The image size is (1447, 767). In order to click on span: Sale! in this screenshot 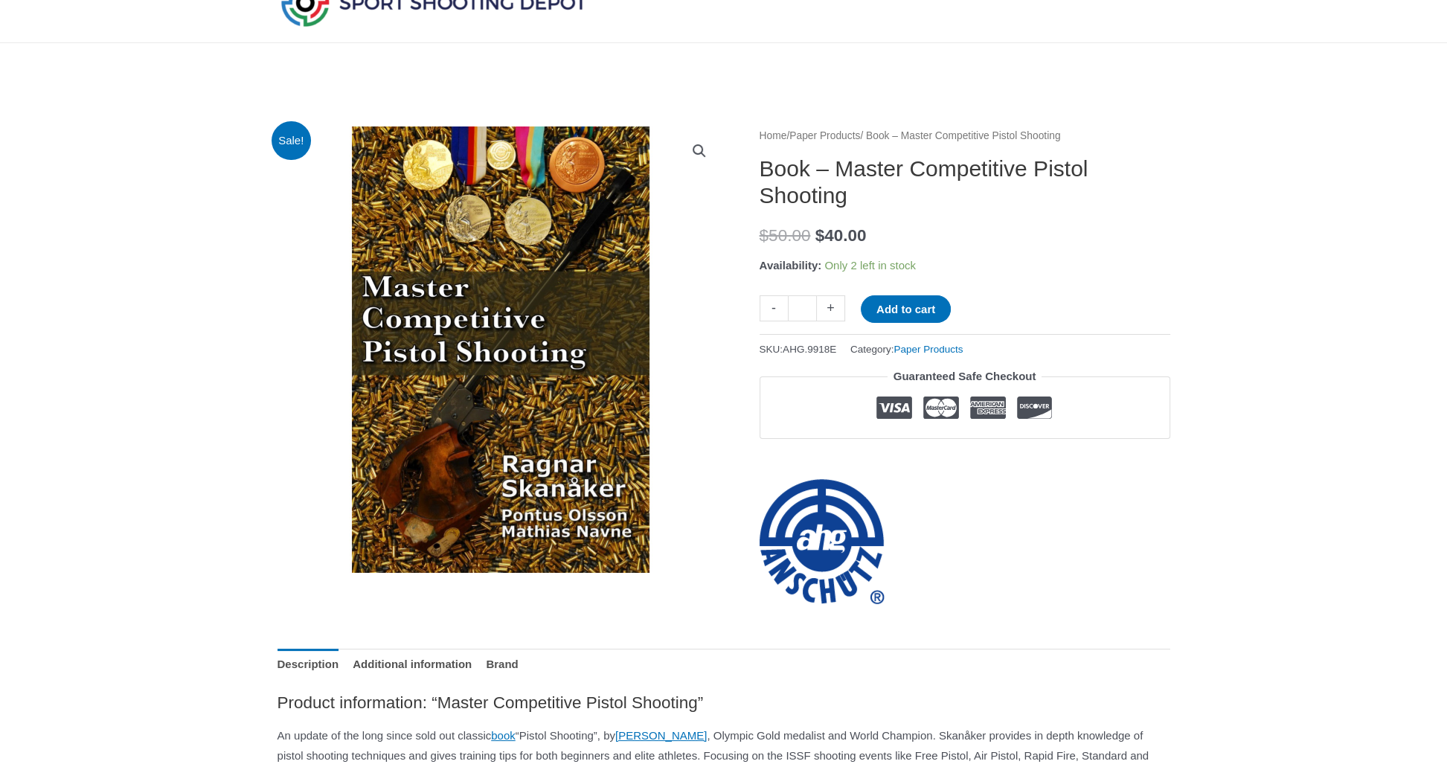, I will do `click(291, 141)`.